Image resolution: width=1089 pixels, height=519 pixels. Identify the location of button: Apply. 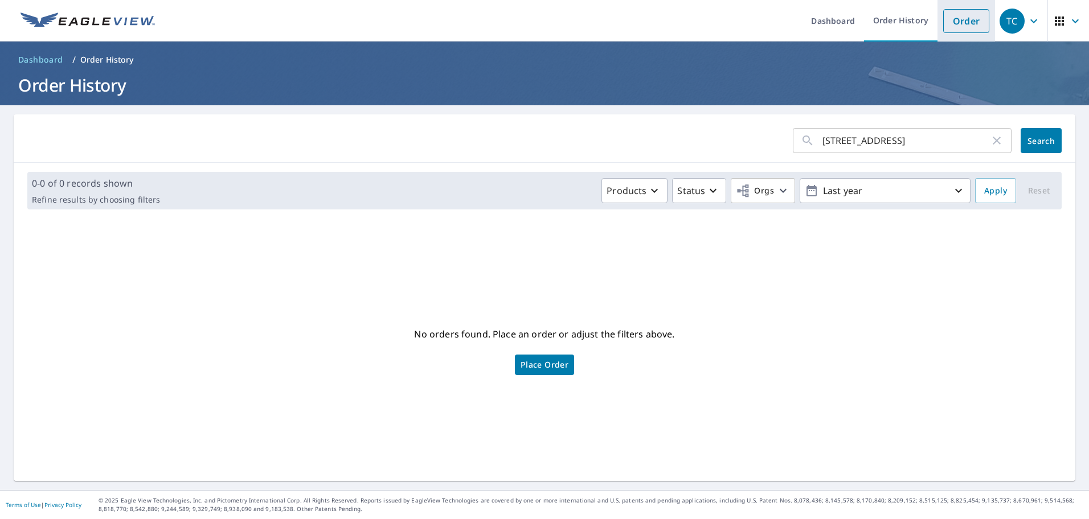
(995, 191).